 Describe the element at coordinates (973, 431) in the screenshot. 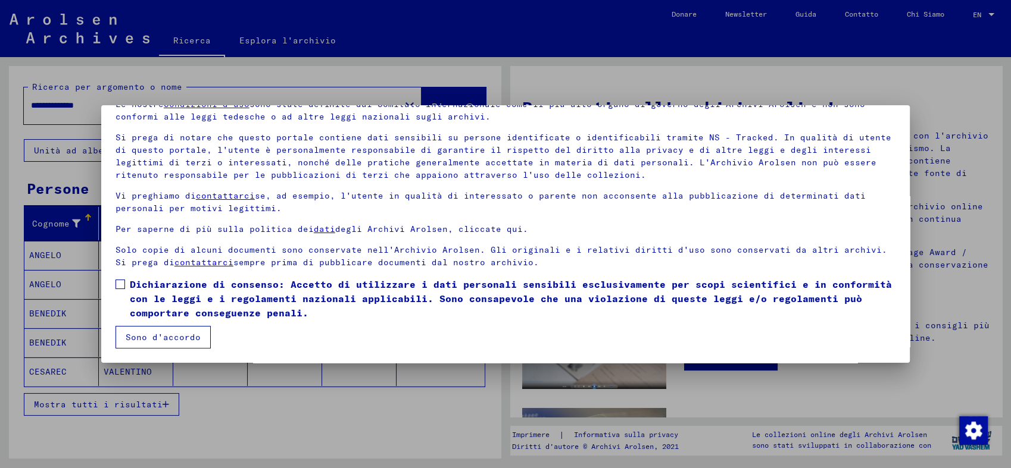

I see `img: Modifica consenso` at that location.